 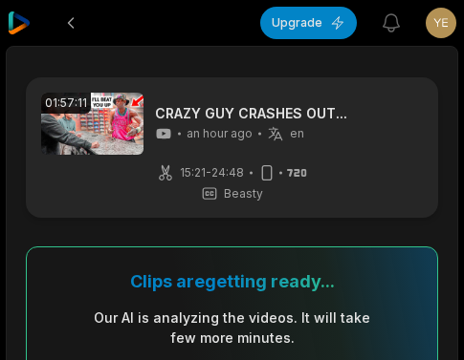 I want to click on span: an hour ago, so click(x=219, y=134).